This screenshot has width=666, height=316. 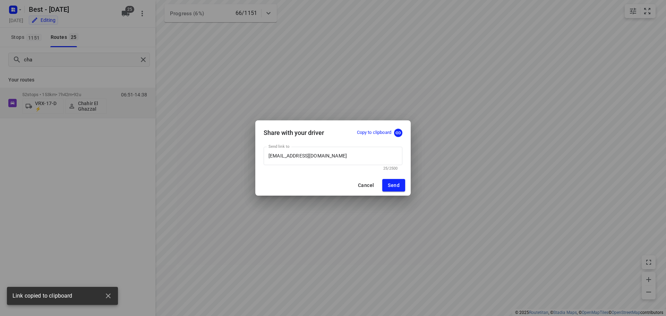 What do you see at coordinates (333, 156) in the screenshot?
I see `input: Driver’s email address` at bounding box center [333, 156].